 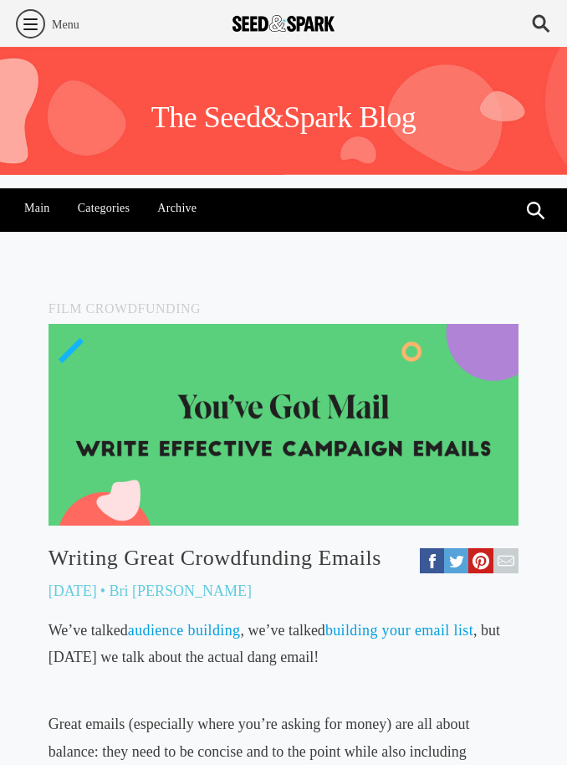 What do you see at coordinates (104, 208) in the screenshot?
I see `a: Categories` at bounding box center [104, 208].